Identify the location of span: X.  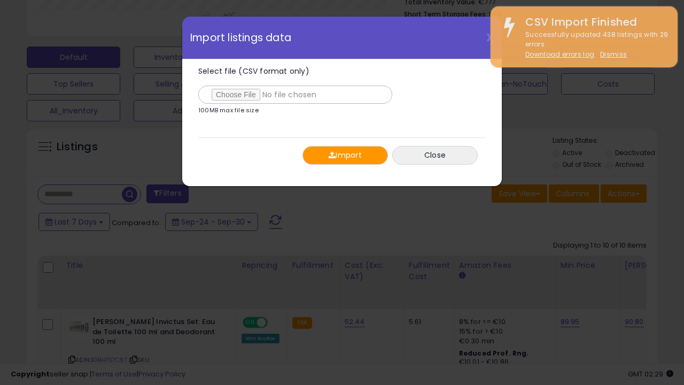
(490, 37).